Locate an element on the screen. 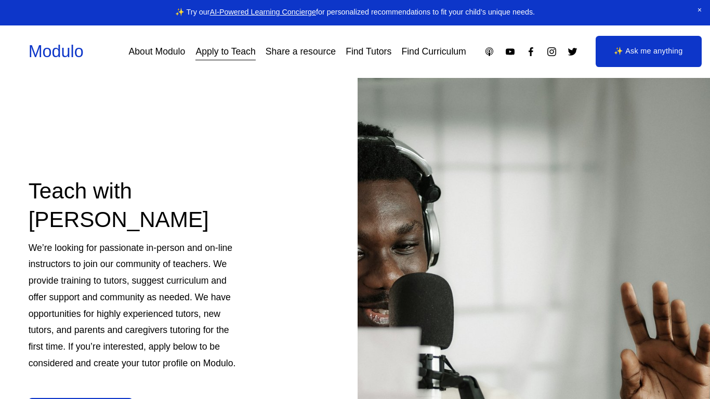 The width and height of the screenshot is (710, 399). a: Modulo is located at coordinates (56, 51).